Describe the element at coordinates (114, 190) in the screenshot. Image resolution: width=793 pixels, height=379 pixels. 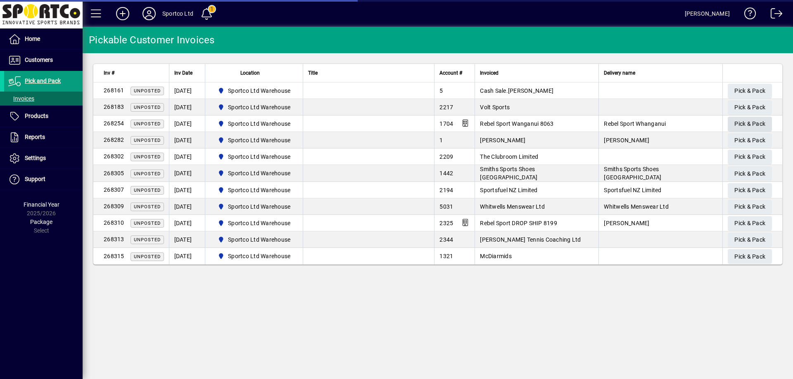
I see `span: 268307` at that location.